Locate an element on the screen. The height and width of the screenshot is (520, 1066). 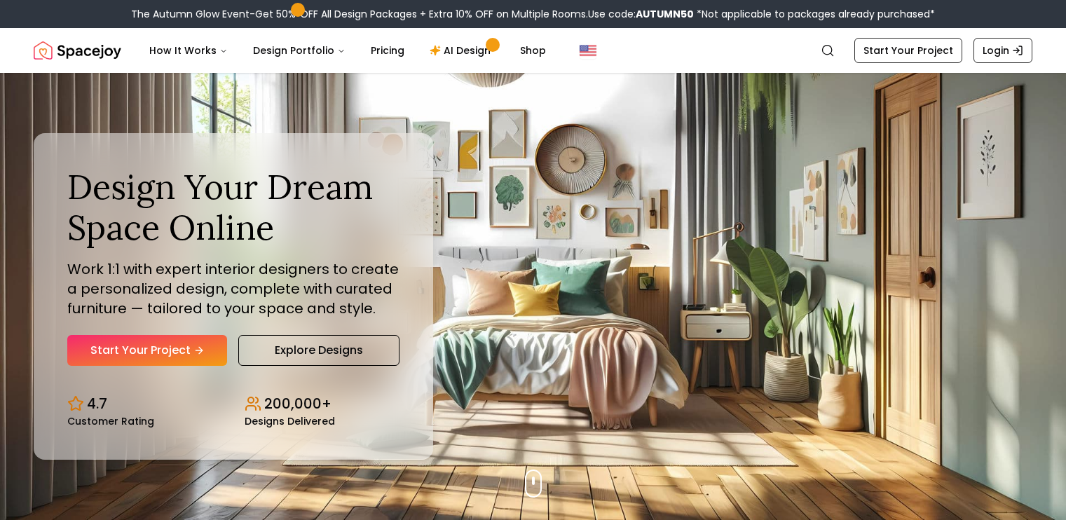
div: The Autumn Glow Event-Get 50% OFF All Design Packages + Extra 10% OFF on Multiple Rooms. is located at coordinates (533, 14).